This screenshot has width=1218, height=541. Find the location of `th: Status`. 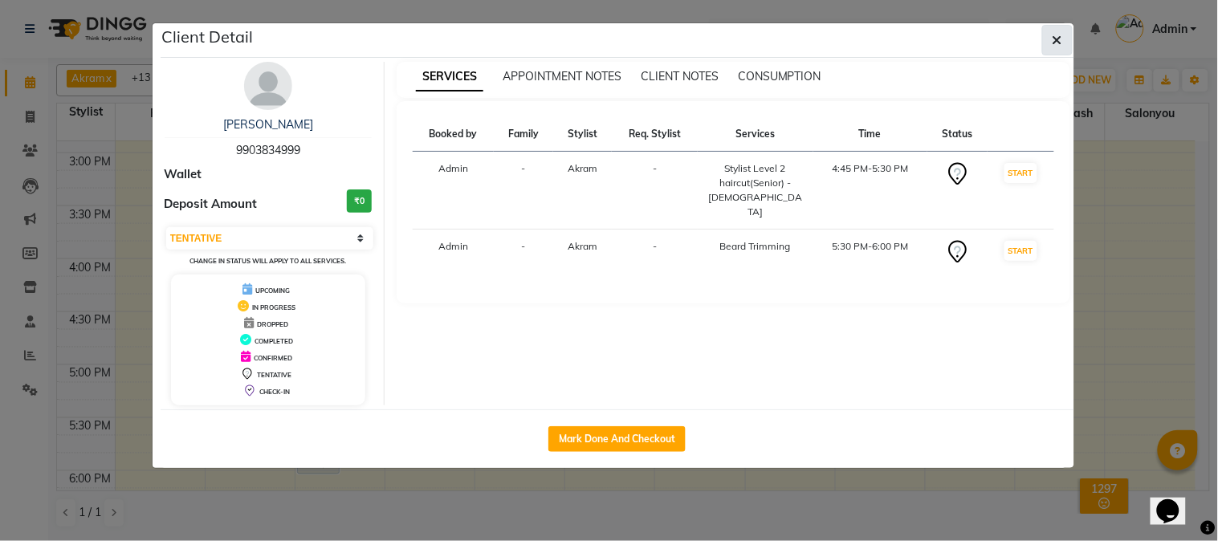

th: Status is located at coordinates (957, 134).